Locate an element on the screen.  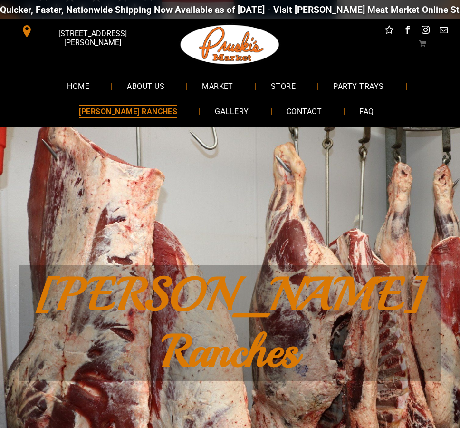
a: HOME is located at coordinates (78, 86).